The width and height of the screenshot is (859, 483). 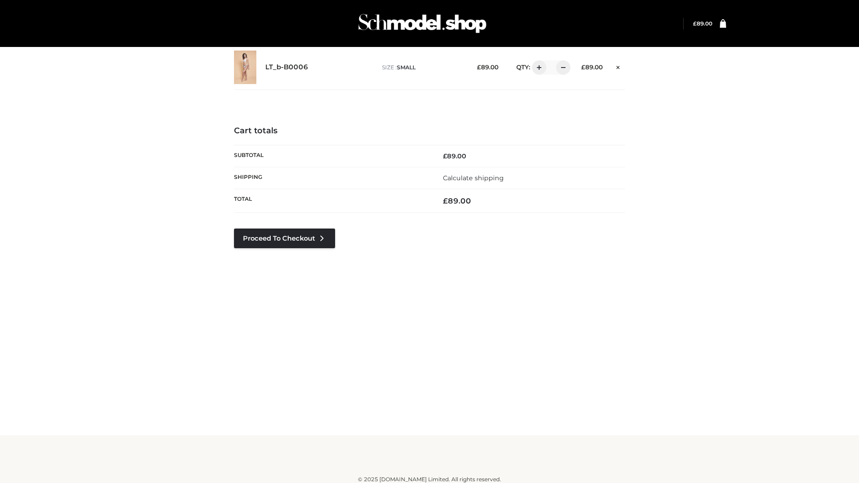 I want to click on a: LT_b-B0006, so click(x=287, y=67).